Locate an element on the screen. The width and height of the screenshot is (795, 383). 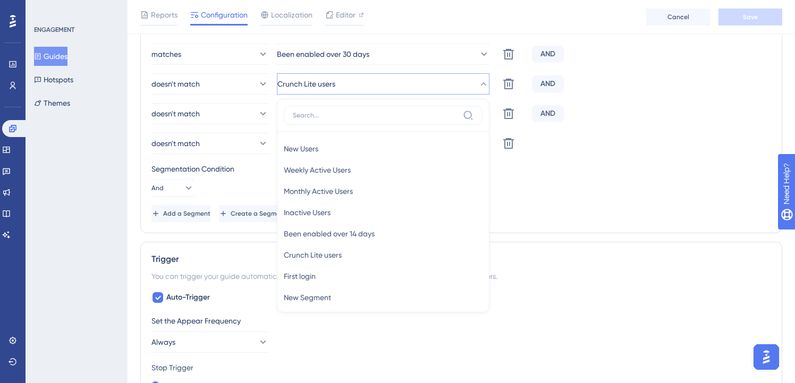
span: Create a Segment is located at coordinates (258, 214).